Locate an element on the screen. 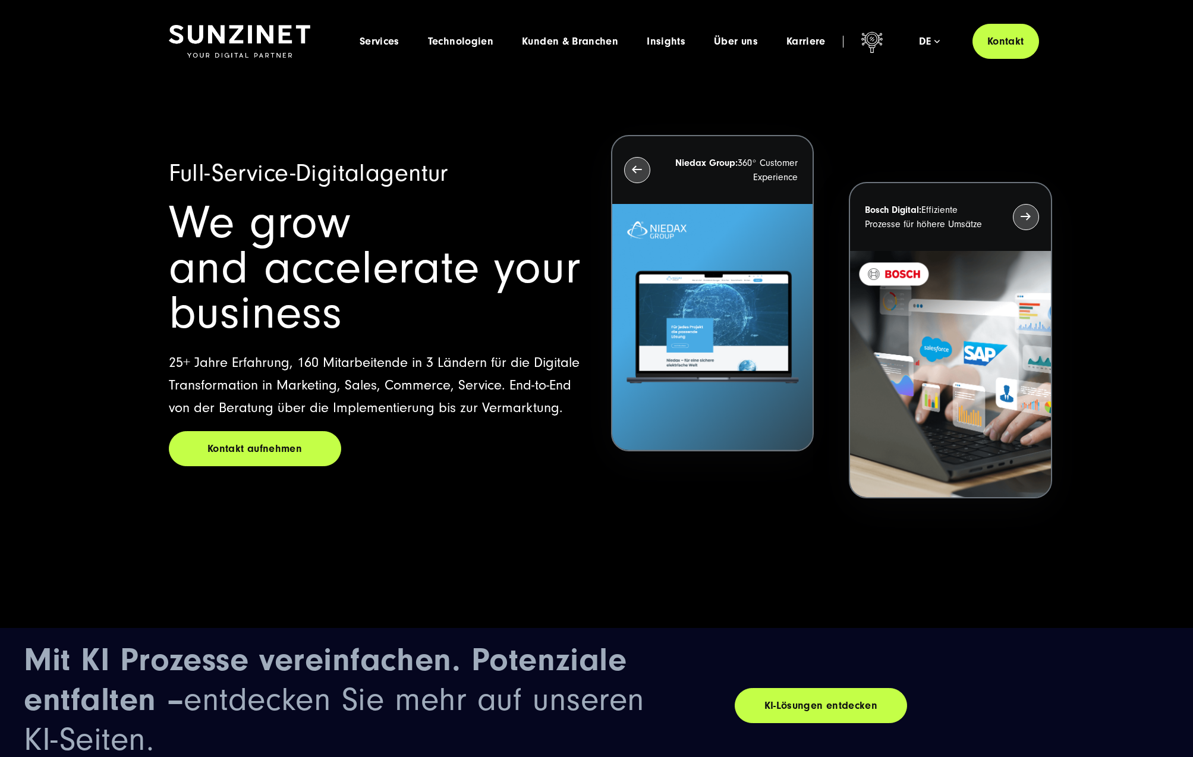 Image resolution: width=1193 pixels, height=757 pixels. span: Services is located at coordinates (379, 42).